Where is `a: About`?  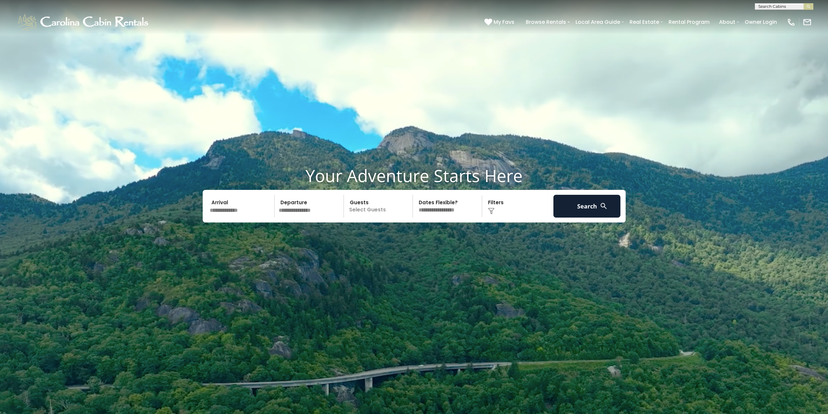
a: About is located at coordinates (727, 22).